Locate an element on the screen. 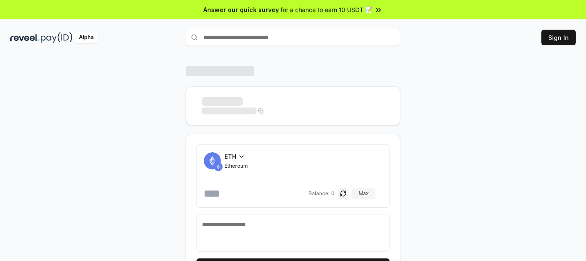 The height and width of the screenshot is (261, 586). img: ETH.svg is located at coordinates (218, 167).